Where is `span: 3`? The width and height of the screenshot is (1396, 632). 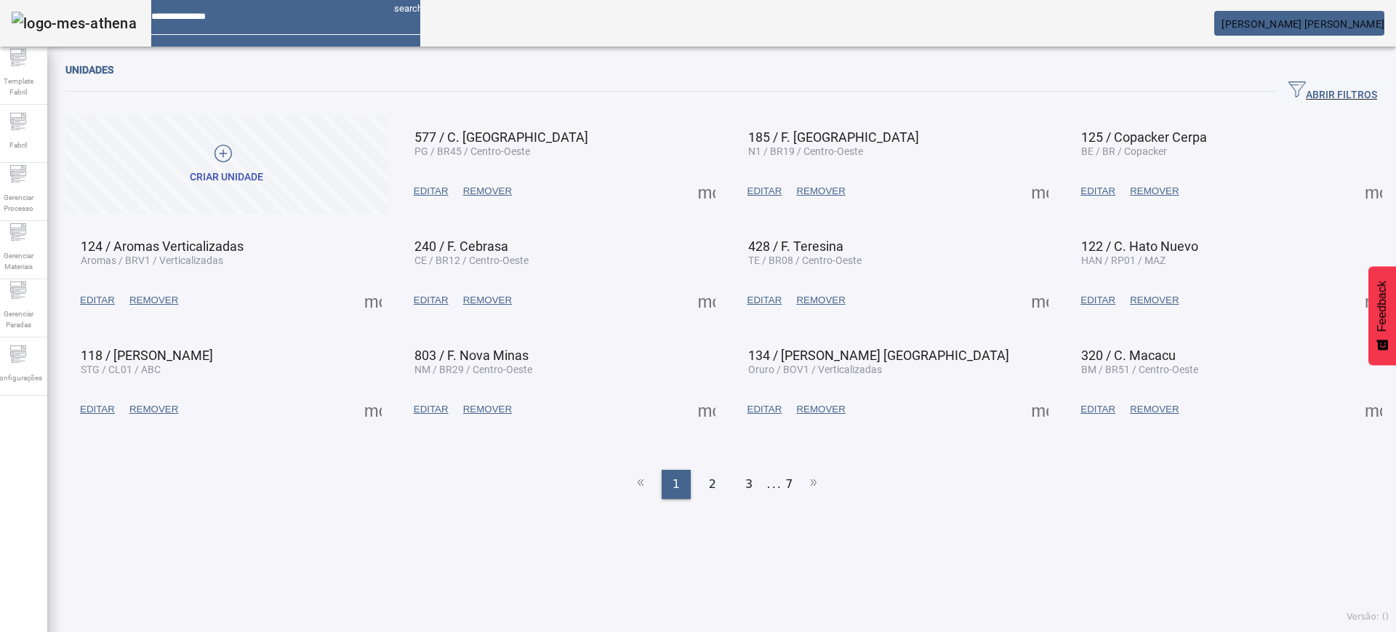 span: 3 is located at coordinates (749, 484).